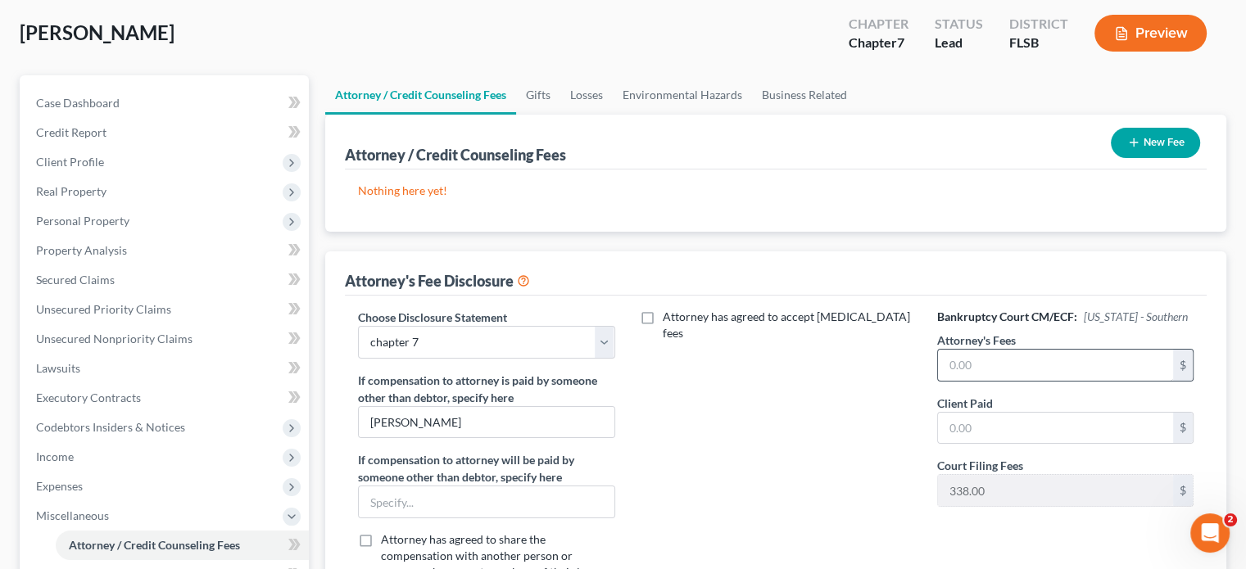 This screenshot has width=1246, height=569. Describe the element at coordinates (586, 95) in the screenshot. I see `a: Losses` at that location.